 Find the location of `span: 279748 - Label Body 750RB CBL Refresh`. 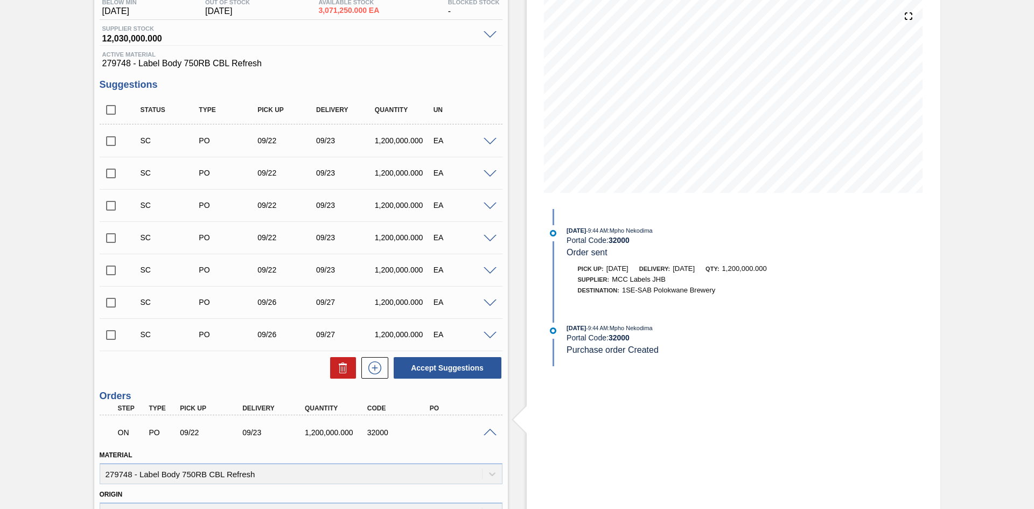

span: 279748 - Label Body 750RB CBL Refresh is located at coordinates (301, 64).